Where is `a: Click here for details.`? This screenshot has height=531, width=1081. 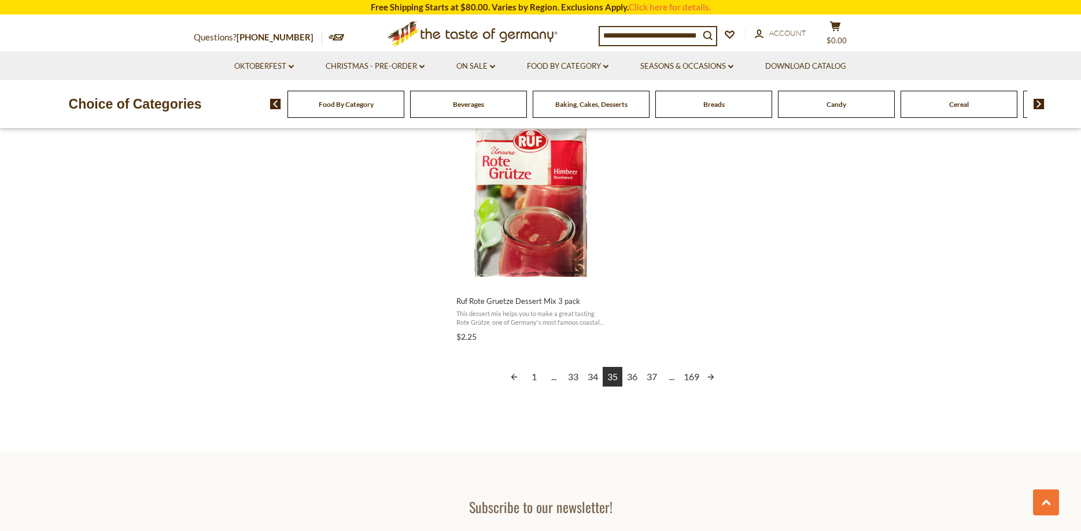 a: Click here for details. is located at coordinates (670, 7).